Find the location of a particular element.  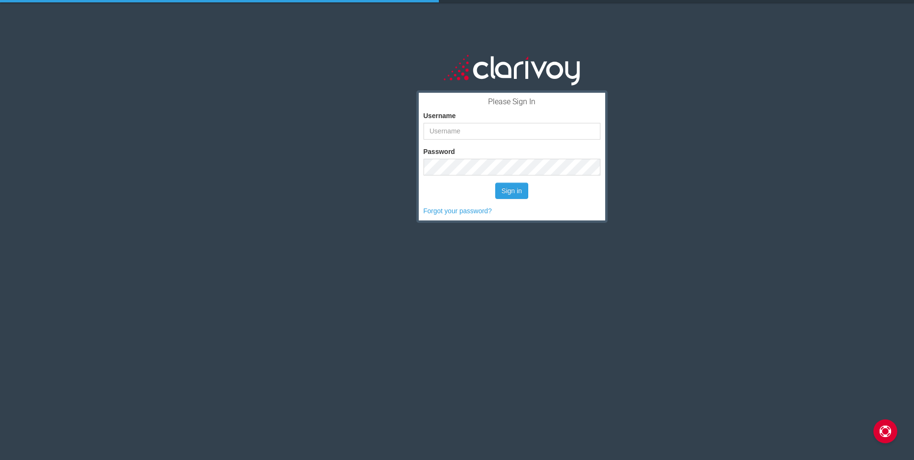

a: Forgot your password? is located at coordinates (457, 211).